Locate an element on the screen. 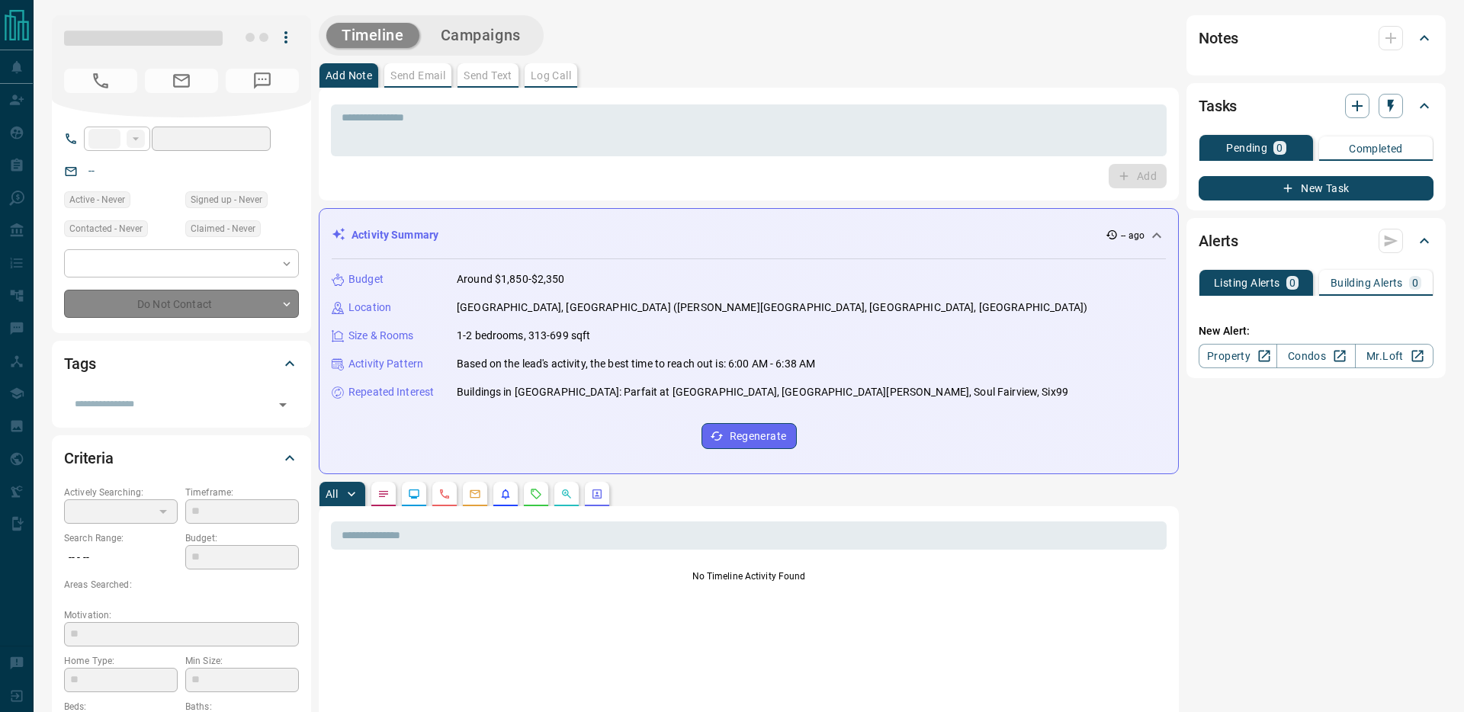 The height and width of the screenshot is (712, 1464). p: Areas Searched: is located at coordinates (181, 585).